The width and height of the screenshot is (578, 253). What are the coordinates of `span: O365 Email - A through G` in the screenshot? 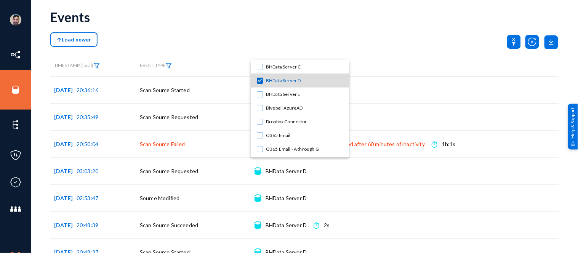 It's located at (304, 149).